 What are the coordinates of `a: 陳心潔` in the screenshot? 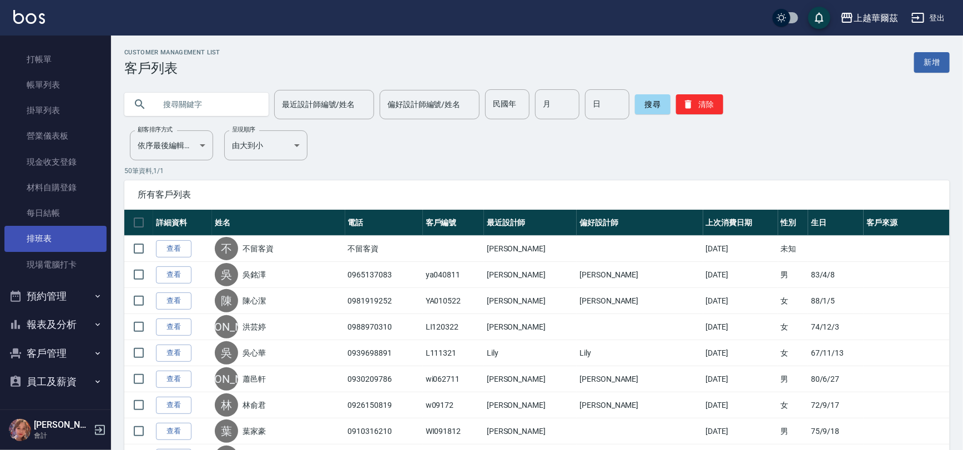 It's located at (254, 301).